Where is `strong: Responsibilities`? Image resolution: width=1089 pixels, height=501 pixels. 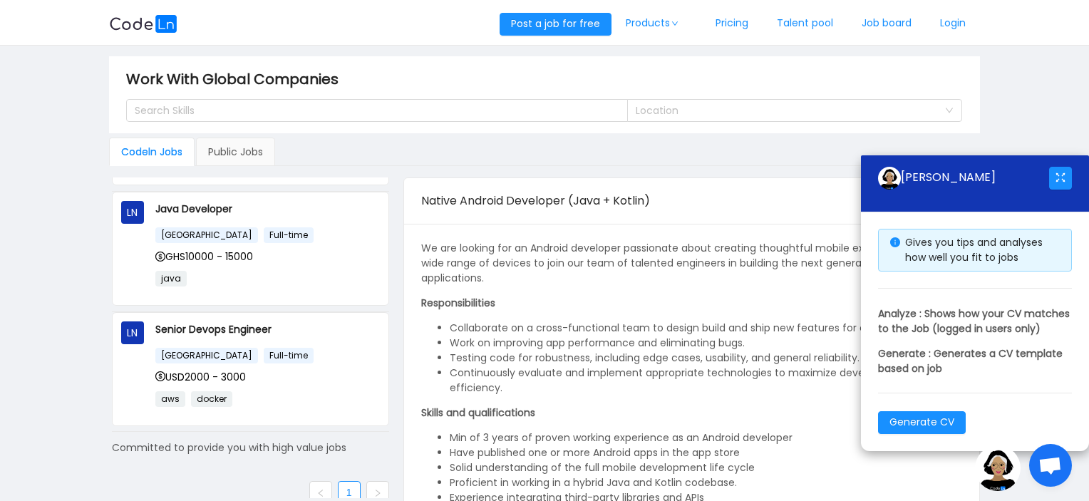 strong: Responsibilities is located at coordinates (458, 303).